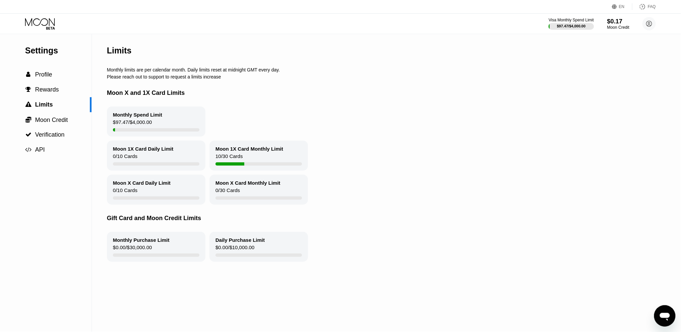 The width and height of the screenshot is (681, 332). Describe the element at coordinates (618, 24) in the screenshot. I see `div: $0.17Moon Credit` at that location.